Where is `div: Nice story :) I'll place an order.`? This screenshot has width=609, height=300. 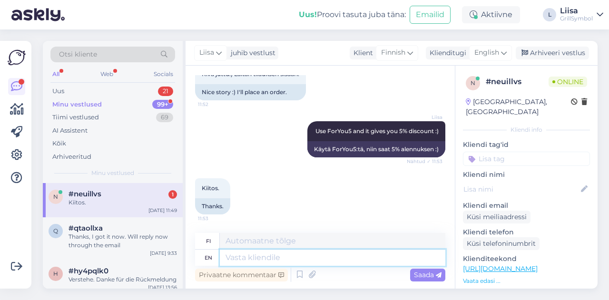 div: Nice story :) I'll place an order. is located at coordinates (250, 92).